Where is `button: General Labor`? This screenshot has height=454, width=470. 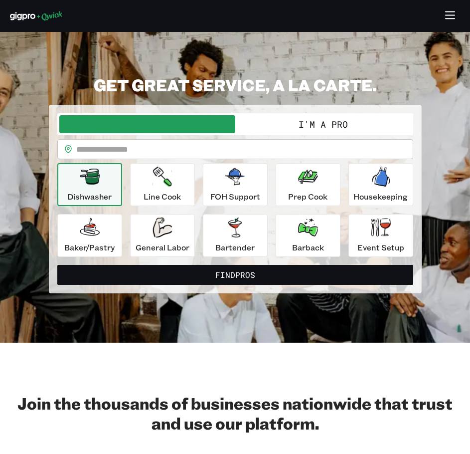 button: General Labor is located at coordinates (163, 235).